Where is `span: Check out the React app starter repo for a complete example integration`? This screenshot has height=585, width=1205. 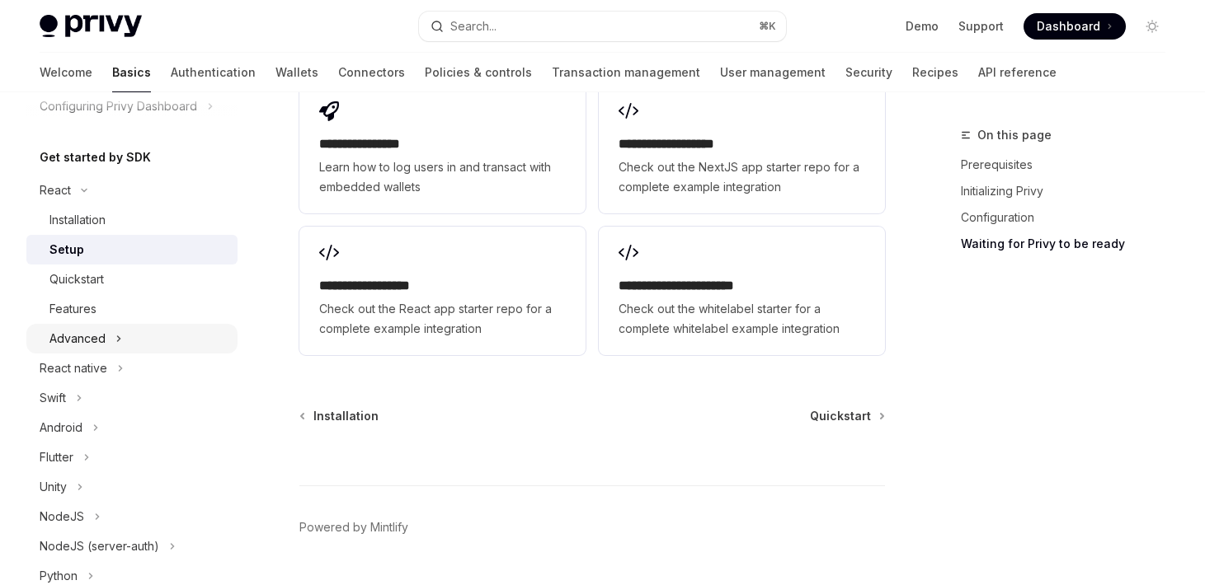 span: Check out the React app starter repo for a complete example integration is located at coordinates (442, 319).